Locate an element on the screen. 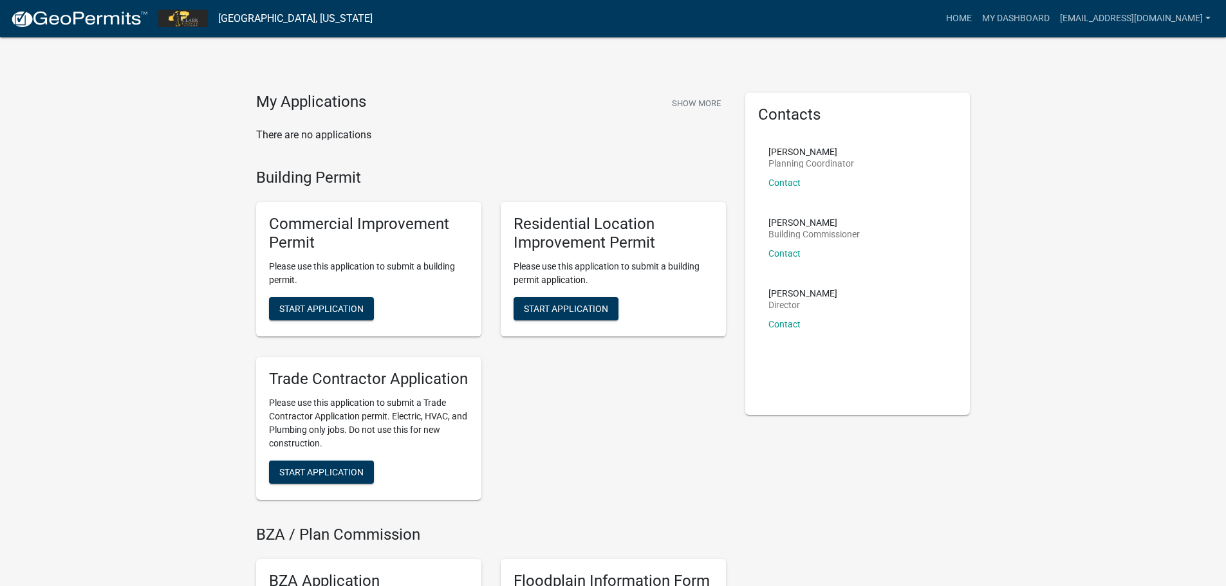 This screenshot has height=586, width=1226. p: Please use this application to submit a building permit. is located at coordinates (369, 273).